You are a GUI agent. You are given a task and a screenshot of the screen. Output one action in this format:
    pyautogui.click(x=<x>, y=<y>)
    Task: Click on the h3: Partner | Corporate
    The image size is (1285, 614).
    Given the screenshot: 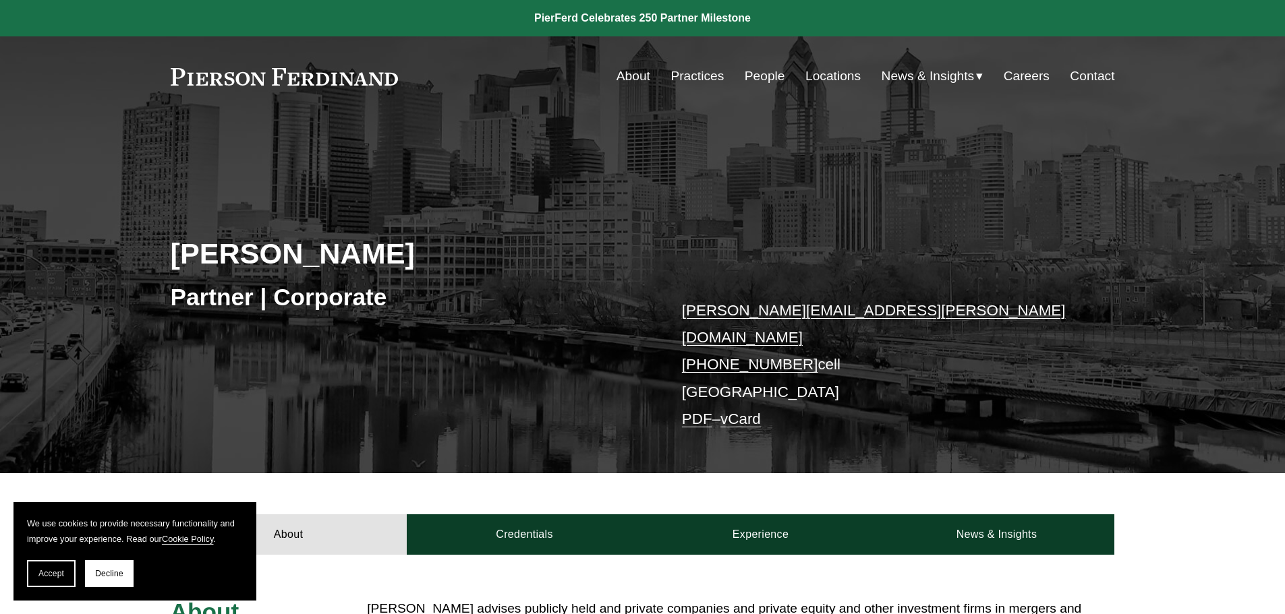 What is the action you would take?
    pyautogui.click(x=407, y=297)
    